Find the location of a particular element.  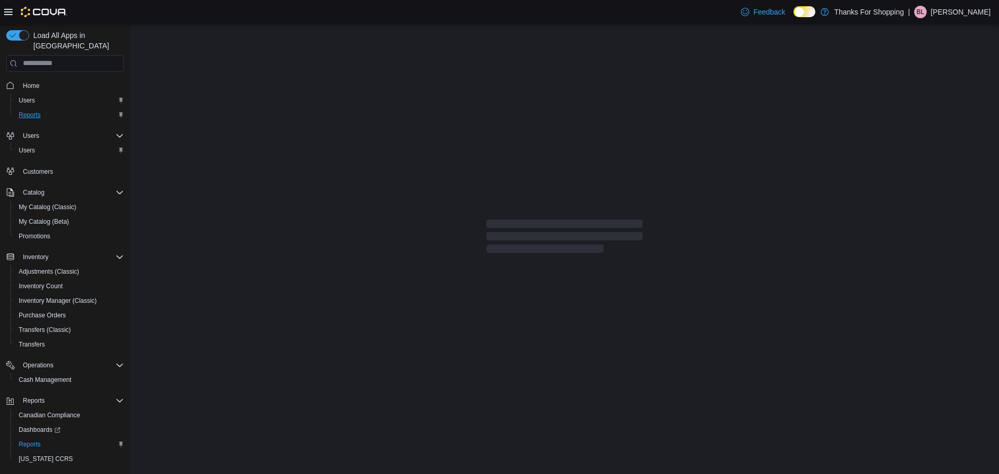

div: Brianna-lynn Frederiksen is located at coordinates (921, 12).